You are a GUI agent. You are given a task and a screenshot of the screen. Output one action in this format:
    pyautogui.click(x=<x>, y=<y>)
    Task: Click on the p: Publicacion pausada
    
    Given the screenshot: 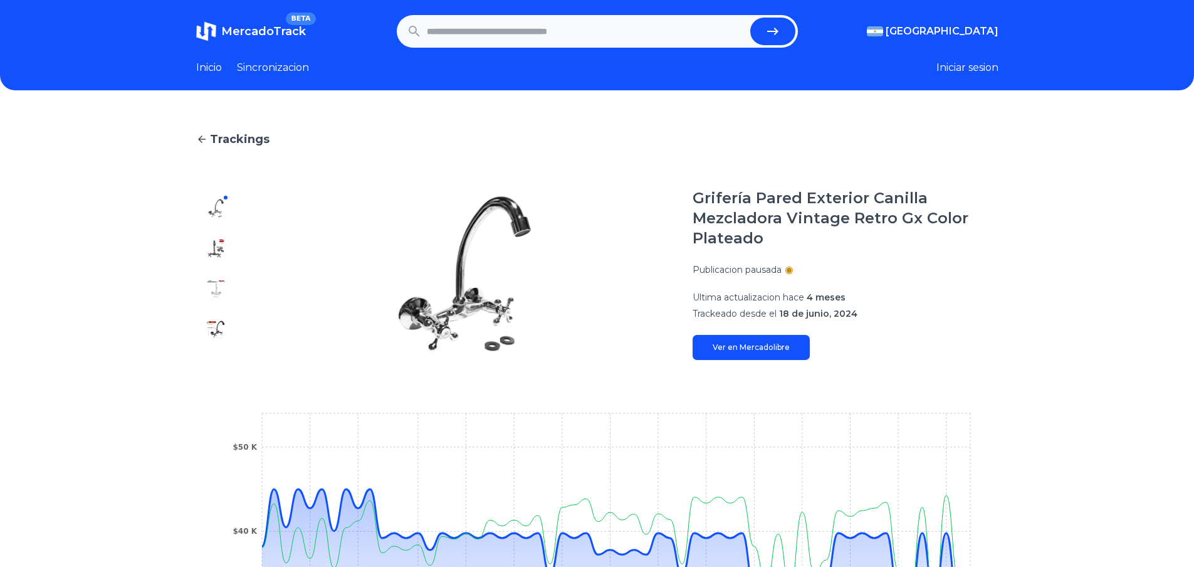 What is the action you would take?
    pyautogui.click(x=737, y=270)
    